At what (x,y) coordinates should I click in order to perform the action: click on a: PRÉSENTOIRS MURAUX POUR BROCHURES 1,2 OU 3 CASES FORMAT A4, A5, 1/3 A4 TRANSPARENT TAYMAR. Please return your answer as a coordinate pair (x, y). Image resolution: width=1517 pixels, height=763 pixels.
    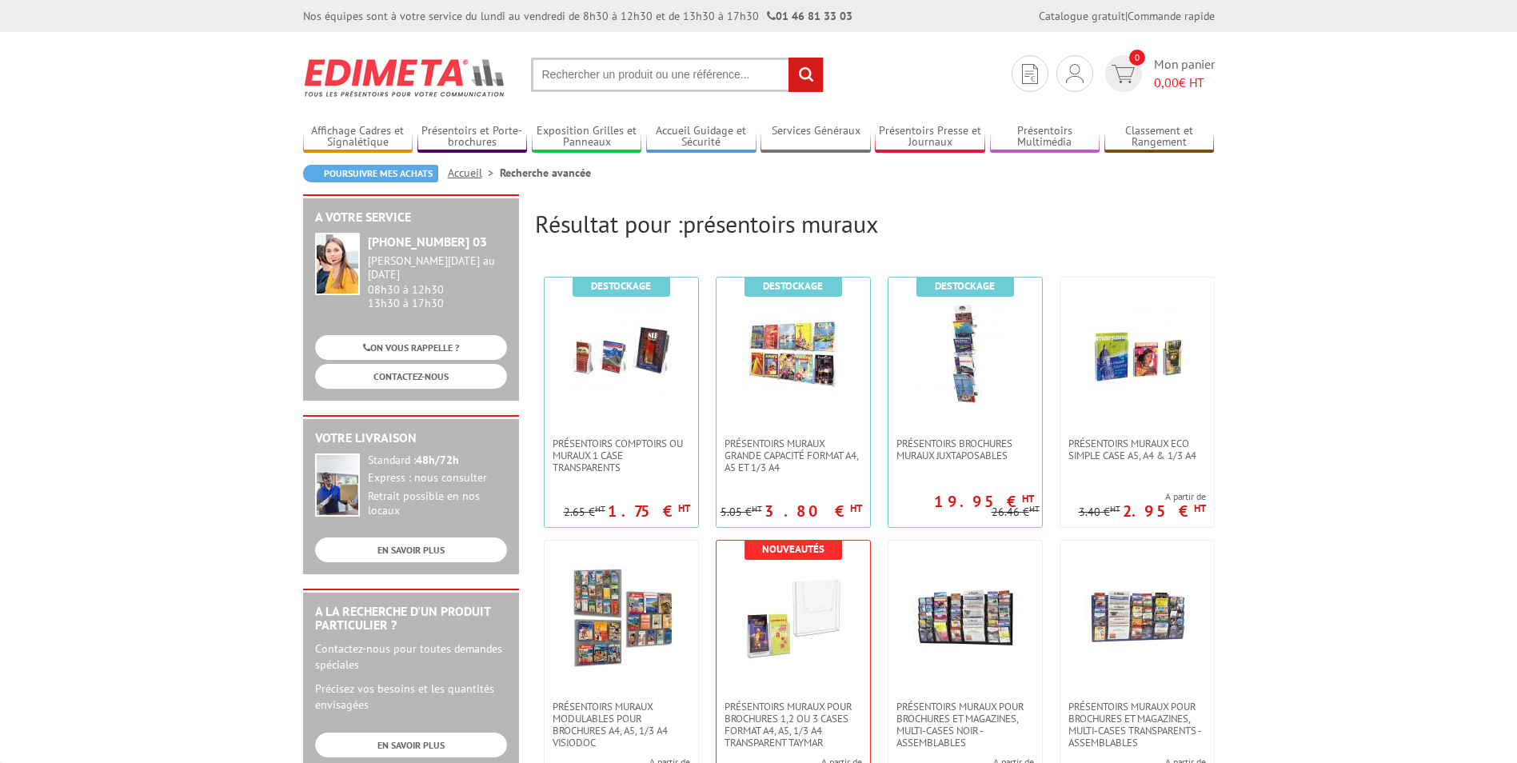
    Looking at the image, I should click on (793, 725).